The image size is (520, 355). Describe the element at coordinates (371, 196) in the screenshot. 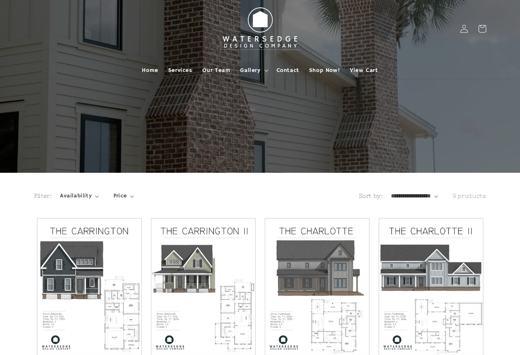

I see `label: Sort by:` at that location.